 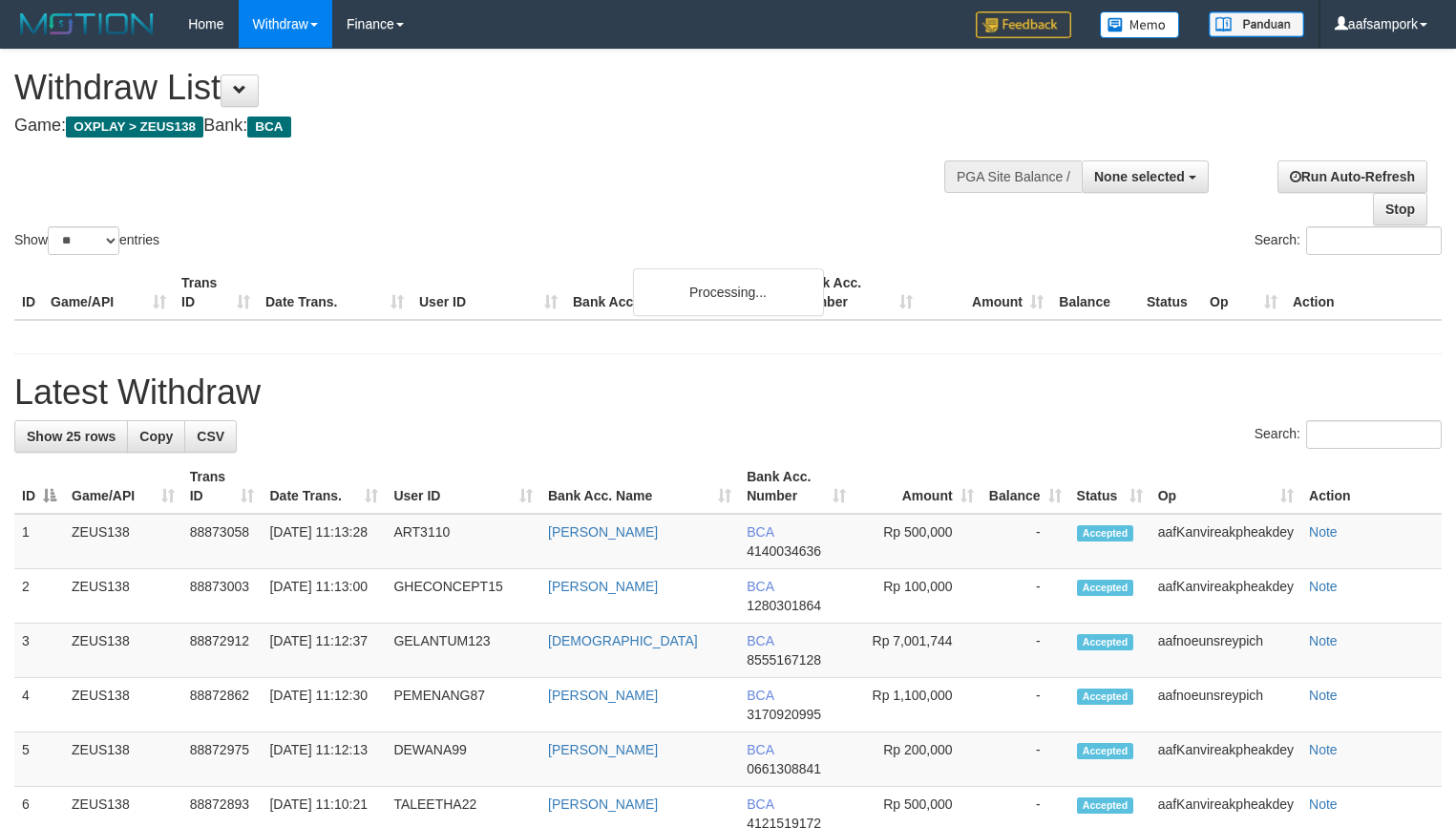 What do you see at coordinates (795, 486) in the screenshot?
I see `th: Bank Acc. Number: activate to sort column ascending` at bounding box center [795, 486].